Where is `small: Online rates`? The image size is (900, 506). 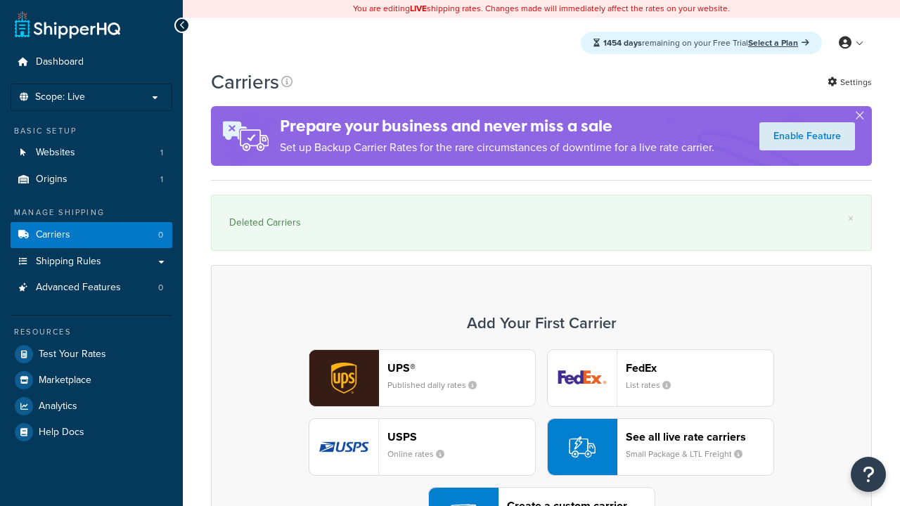 small: Online rates is located at coordinates (421, 454).